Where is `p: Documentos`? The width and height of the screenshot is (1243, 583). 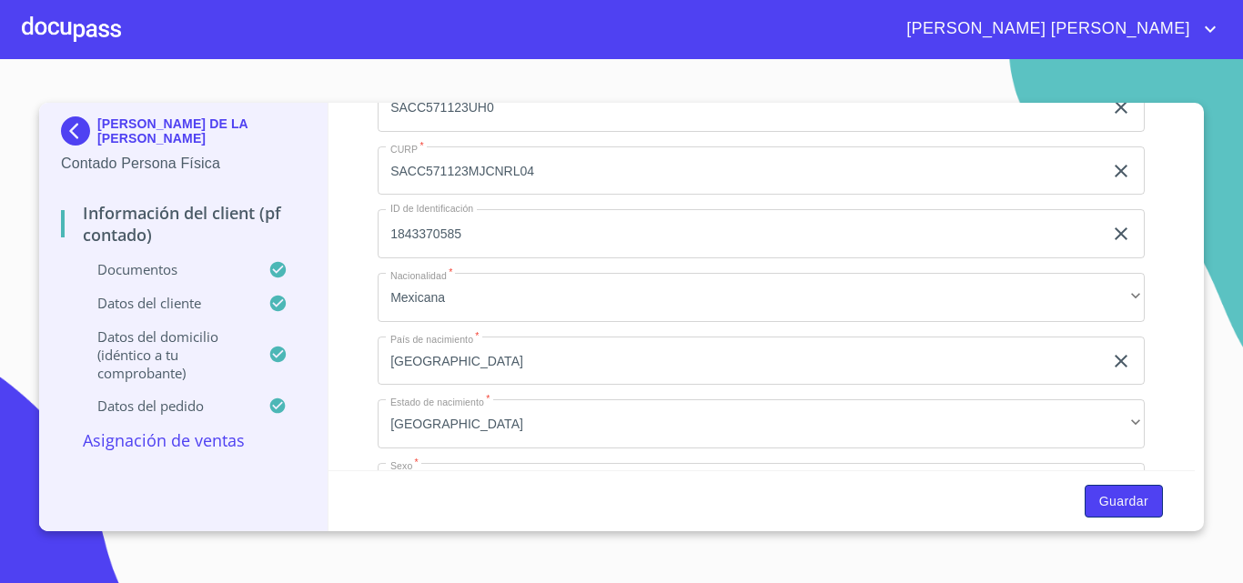
p: Documentos is located at coordinates (165, 269).